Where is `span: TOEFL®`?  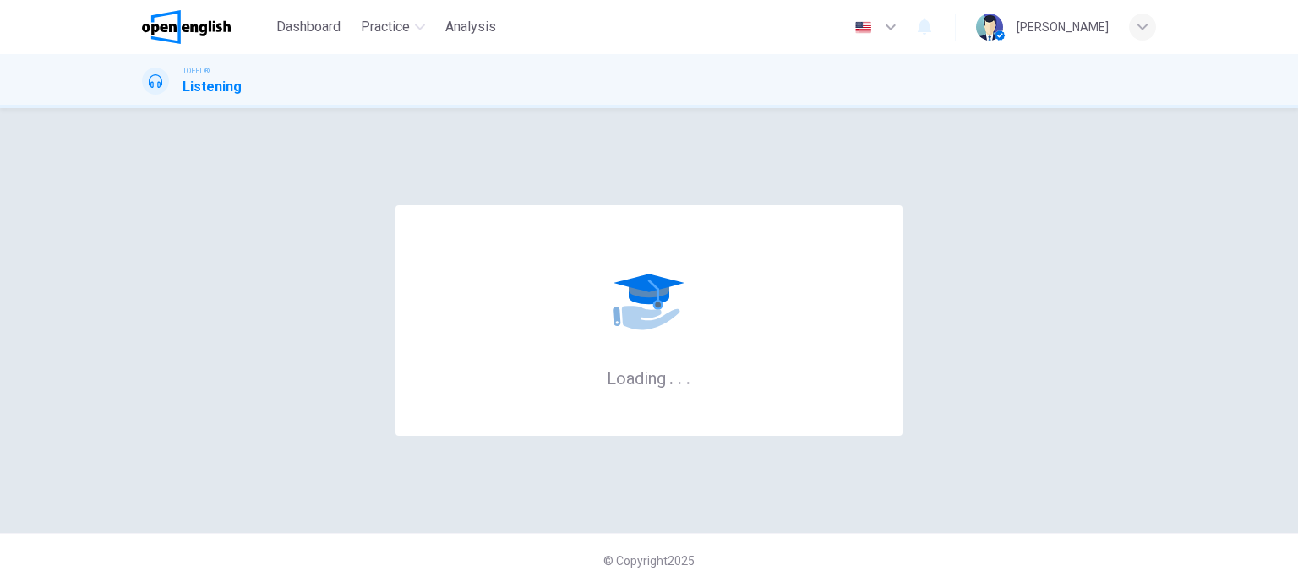 span: TOEFL® is located at coordinates (196, 71).